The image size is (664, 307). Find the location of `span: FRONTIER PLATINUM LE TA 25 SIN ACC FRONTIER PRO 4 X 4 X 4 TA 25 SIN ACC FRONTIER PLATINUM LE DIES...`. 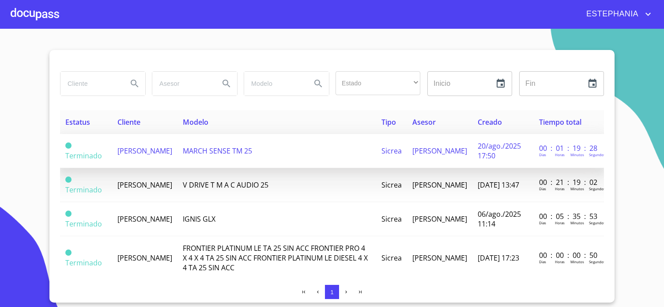

span: FRONTIER PLATINUM LE TA 25 SIN ACC FRONTIER PRO 4 X 4 X 4 TA 25 SIN ACC FRONTIER PLATINUM LE DIES... is located at coordinates (275, 258).